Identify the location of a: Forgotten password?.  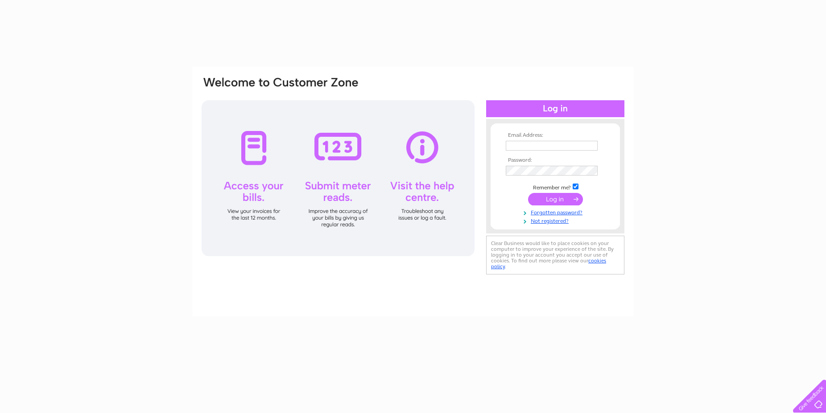
(556, 212).